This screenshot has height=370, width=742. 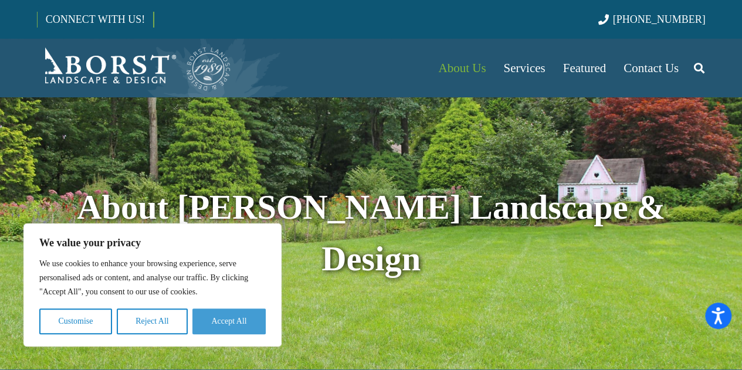 What do you see at coordinates (152, 321) in the screenshot?
I see `button: Reject All` at bounding box center [152, 321].